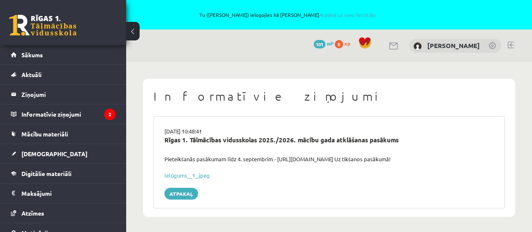  Describe the element at coordinates (63, 94) in the screenshot. I see `a: Ziņojumi` at that location.